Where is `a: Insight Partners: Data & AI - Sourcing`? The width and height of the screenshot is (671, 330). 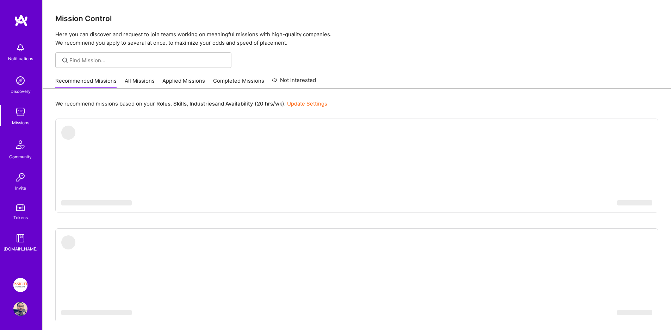
a: Insight Partners: Data & AI - Sourcing is located at coordinates (20, 285).